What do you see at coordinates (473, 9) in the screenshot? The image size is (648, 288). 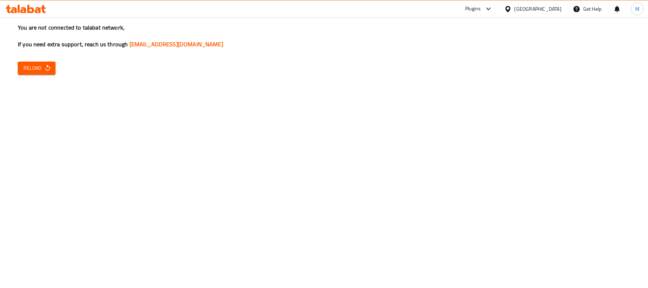 I see `div: Plugins` at bounding box center [473, 9].